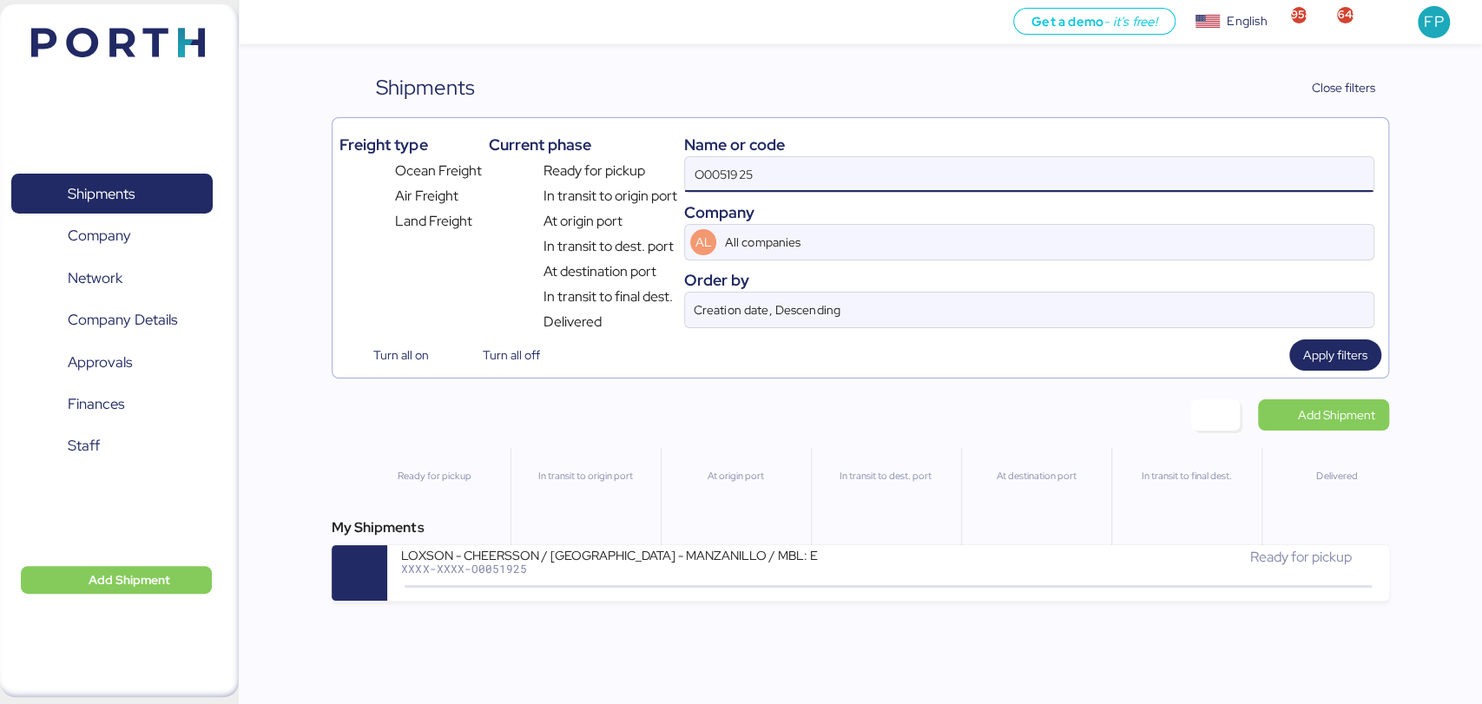  Describe the element at coordinates (1343, 88) in the screenshot. I see `span: Close filters` at that location.